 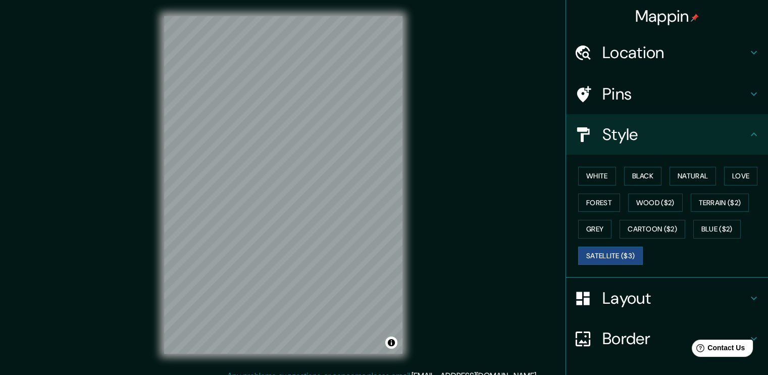 What do you see at coordinates (48, 12) in the screenshot?
I see `span: Contact Us` at bounding box center [48, 12].